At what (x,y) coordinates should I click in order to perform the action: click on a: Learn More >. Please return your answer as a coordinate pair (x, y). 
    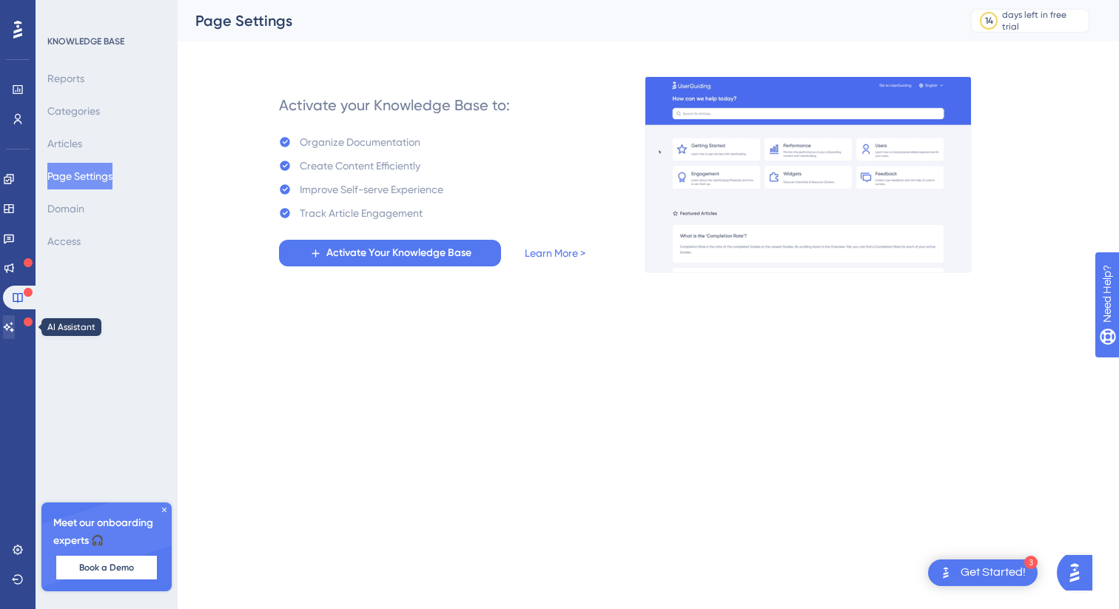
    Looking at the image, I should click on (555, 253).